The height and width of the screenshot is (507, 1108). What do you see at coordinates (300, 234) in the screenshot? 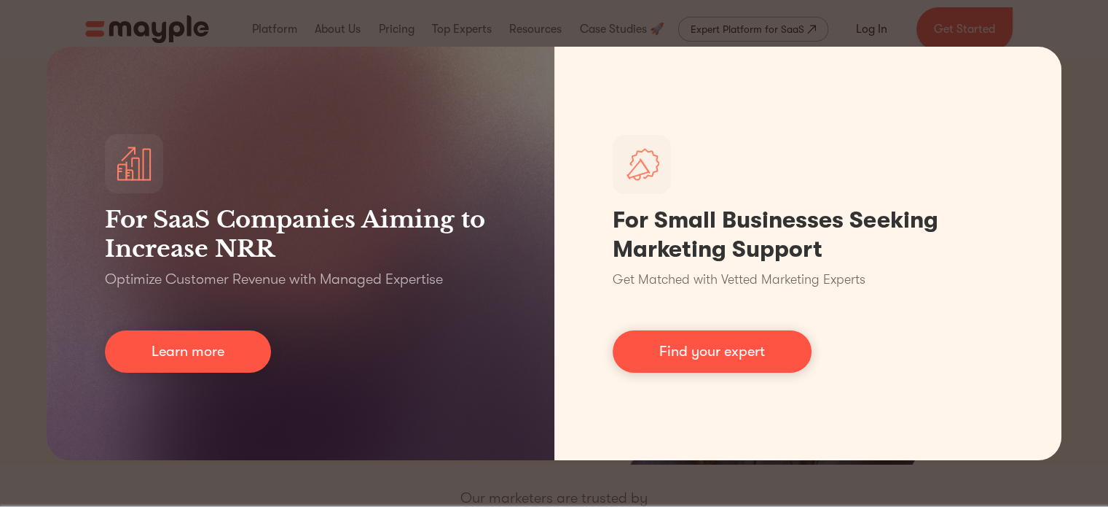
I see `h3: For SaaS Companies Aiming to Increase NRR` at bounding box center [300, 234].